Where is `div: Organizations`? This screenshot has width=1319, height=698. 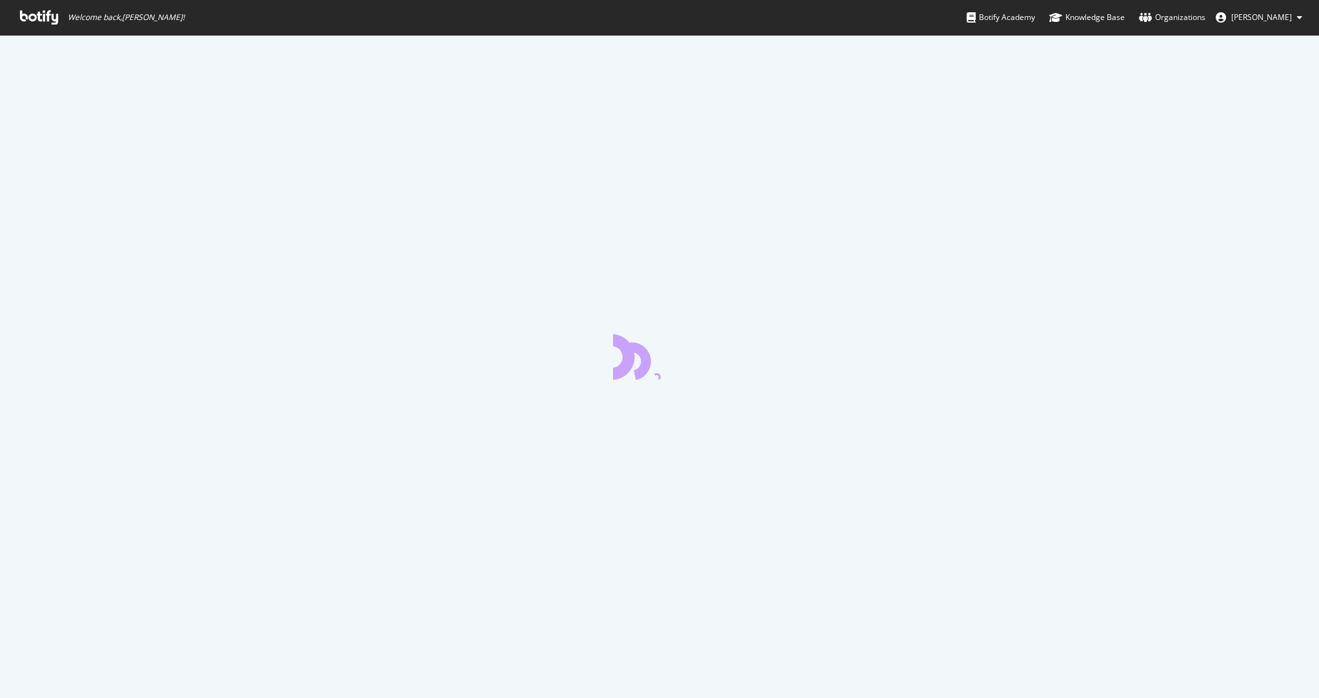
div: Organizations is located at coordinates (1172, 17).